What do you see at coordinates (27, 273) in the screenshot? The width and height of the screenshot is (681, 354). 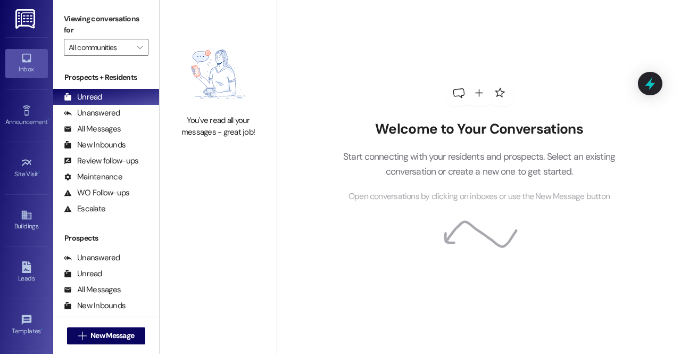 I see `a: Leads` at bounding box center [27, 273].